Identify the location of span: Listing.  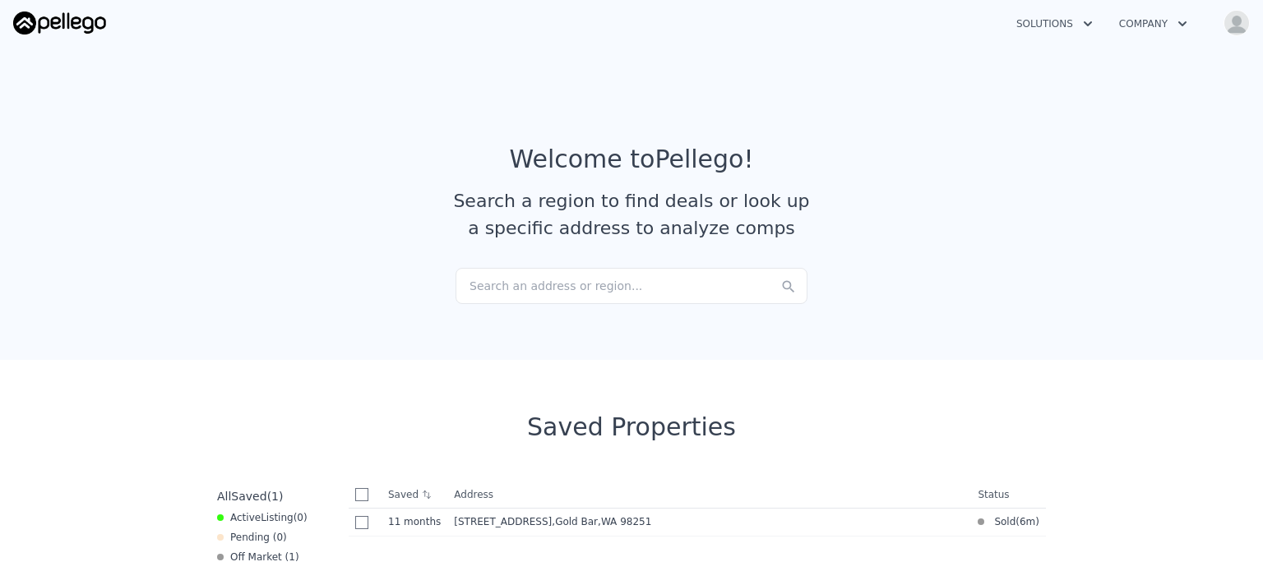
(277, 518).